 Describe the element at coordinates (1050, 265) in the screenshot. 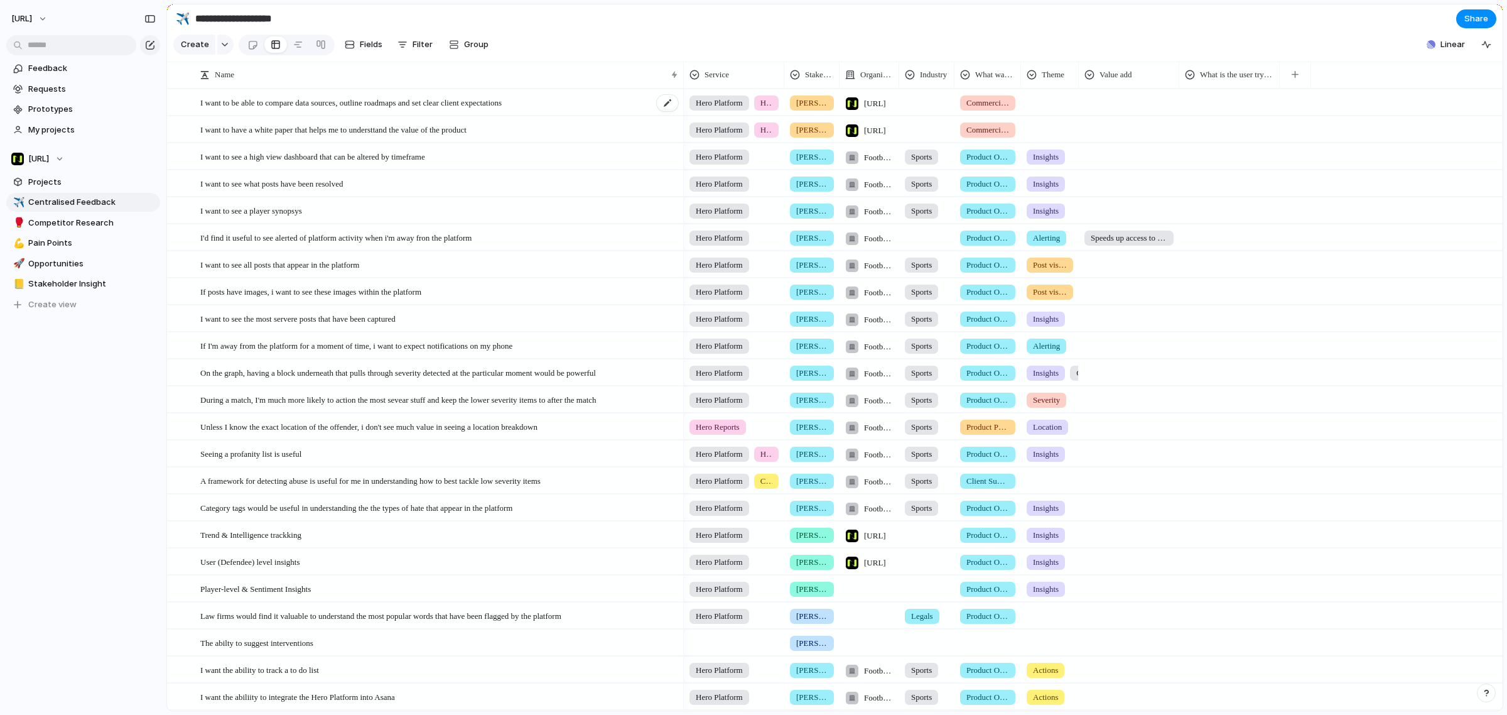

I see `span: Post visibility` at that location.